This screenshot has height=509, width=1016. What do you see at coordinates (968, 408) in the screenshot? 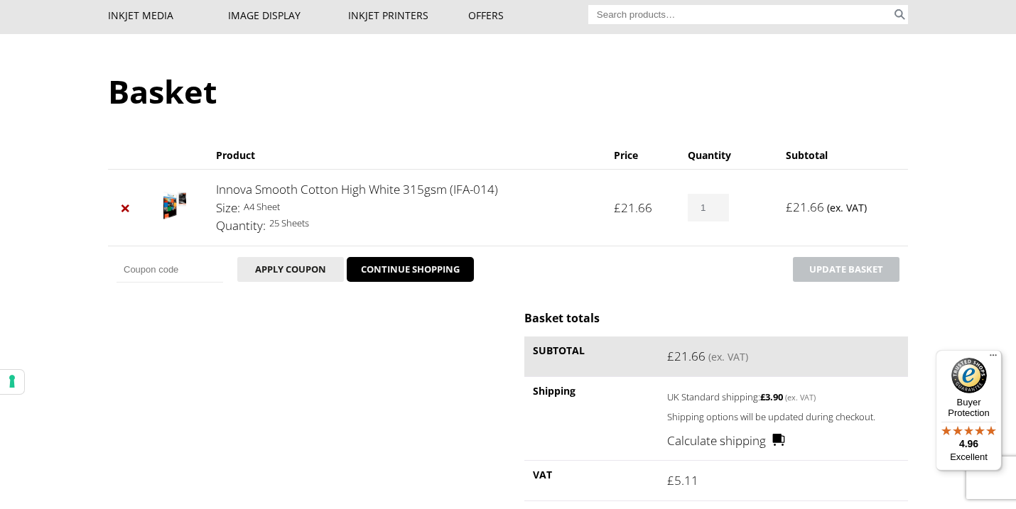
I see `p: Buyer Protection` at bounding box center [968, 408].